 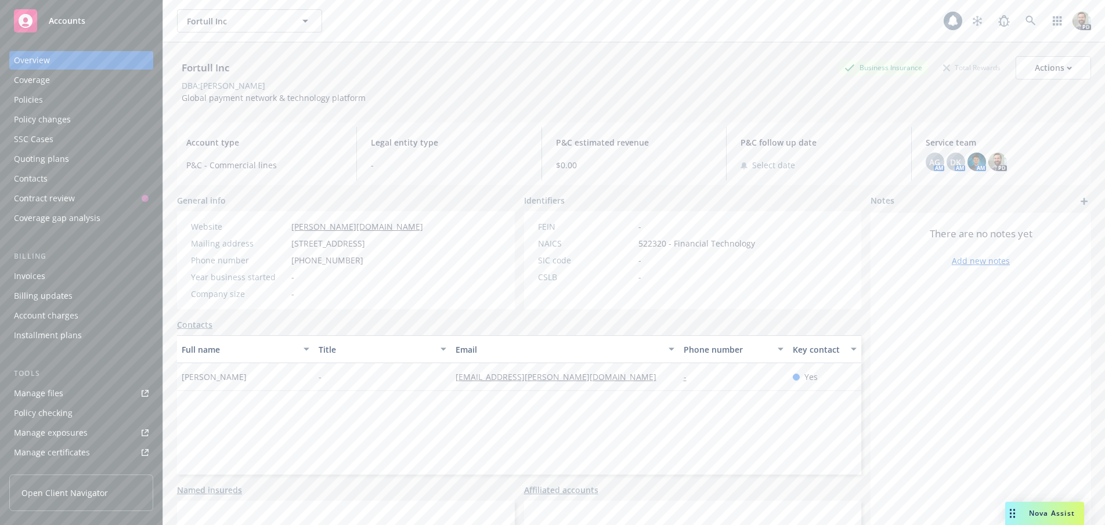 What do you see at coordinates (824, 349) in the screenshot?
I see `button: Key contact` at bounding box center [824, 349].